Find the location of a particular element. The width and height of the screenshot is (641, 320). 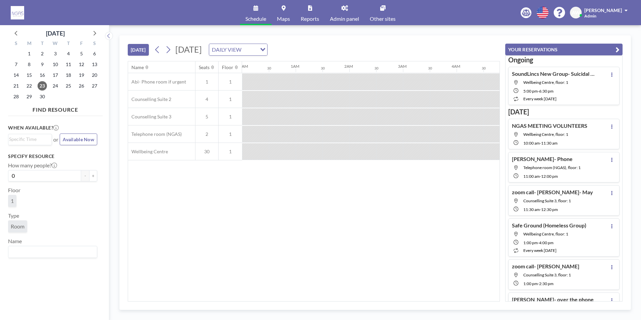

span: Tuesday, September 9, 2025 is located at coordinates (42, 64).